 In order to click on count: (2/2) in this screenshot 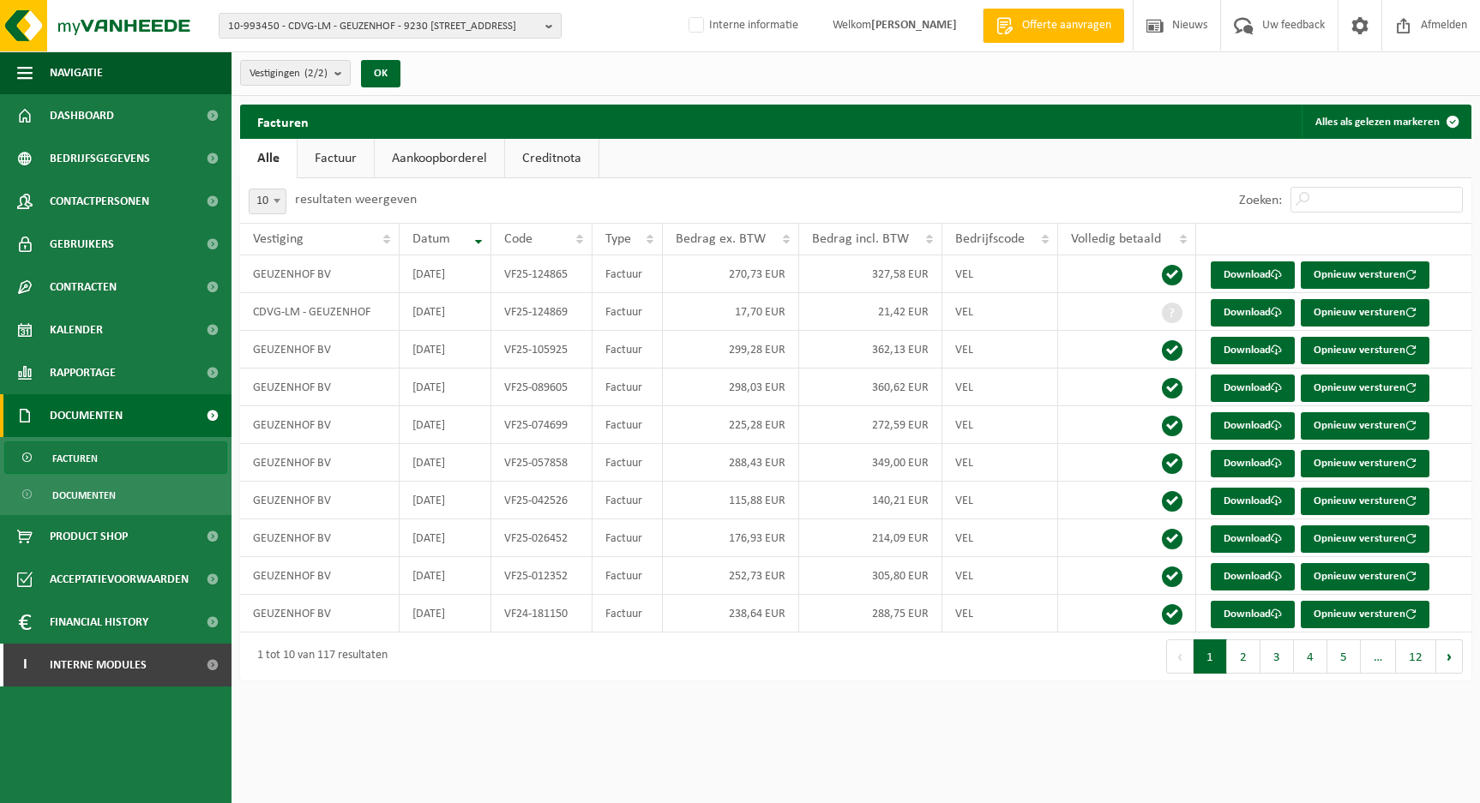, I will do `click(316, 73)`.